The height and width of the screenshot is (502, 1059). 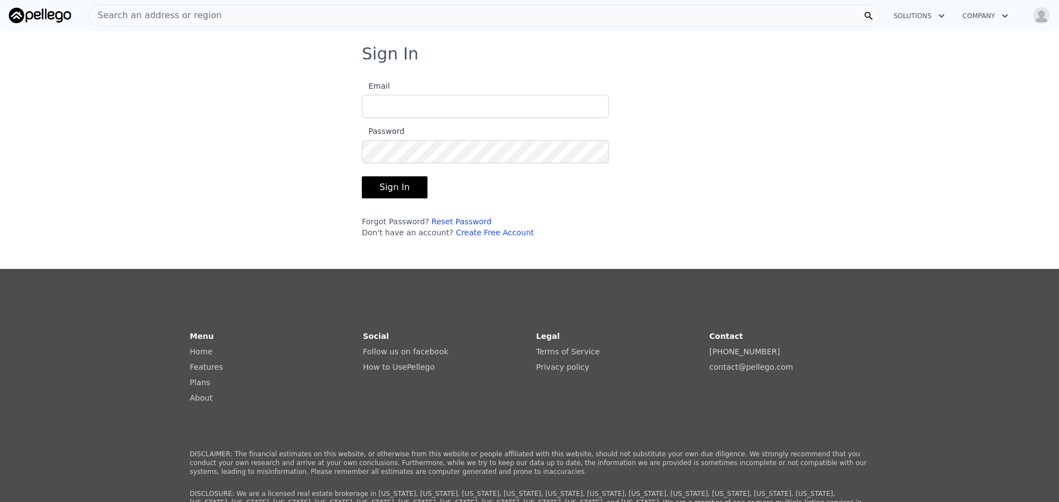 What do you see at coordinates (726, 336) in the screenshot?
I see `strong: Contact` at bounding box center [726, 336].